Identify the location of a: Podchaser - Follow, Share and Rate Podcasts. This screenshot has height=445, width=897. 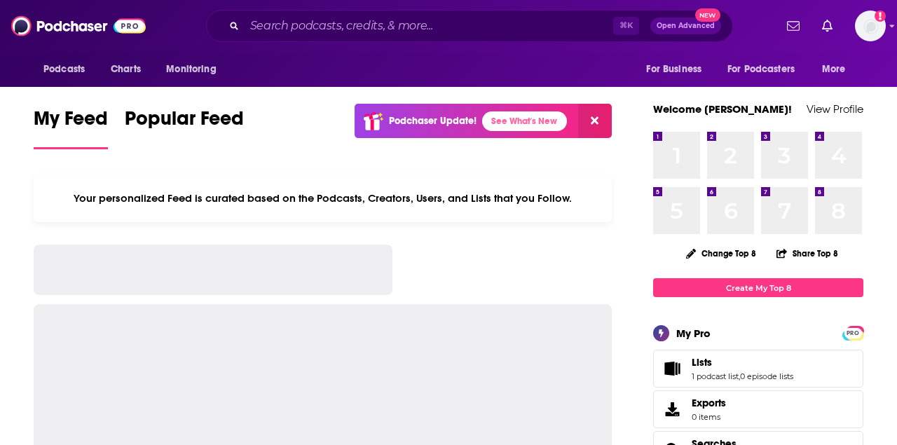
(79, 26).